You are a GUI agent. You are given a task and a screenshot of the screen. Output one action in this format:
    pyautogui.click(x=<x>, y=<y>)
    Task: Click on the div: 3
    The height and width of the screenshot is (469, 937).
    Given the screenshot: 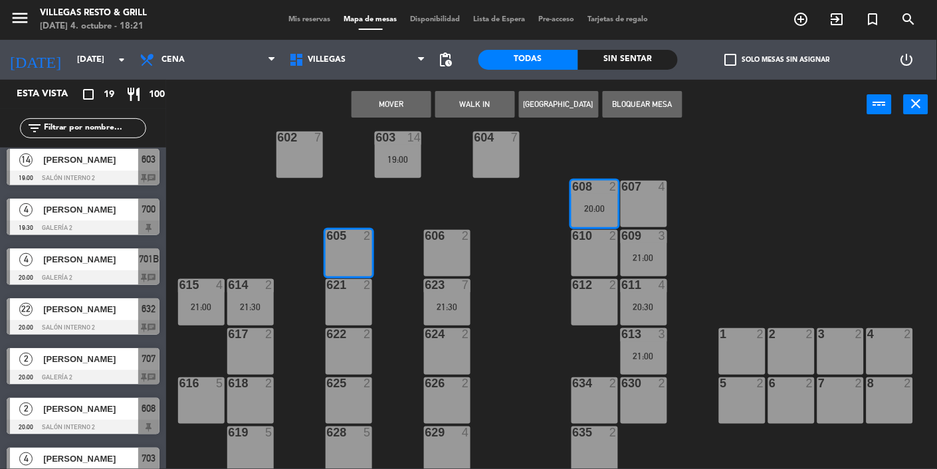 What is the action you would take?
    pyautogui.click(x=662, y=334)
    